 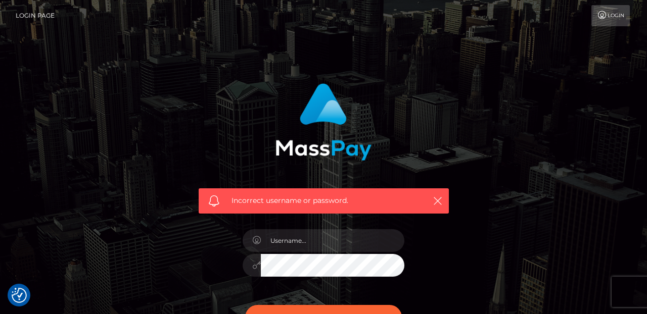 I want to click on img: MassPay Login, so click(x=323, y=122).